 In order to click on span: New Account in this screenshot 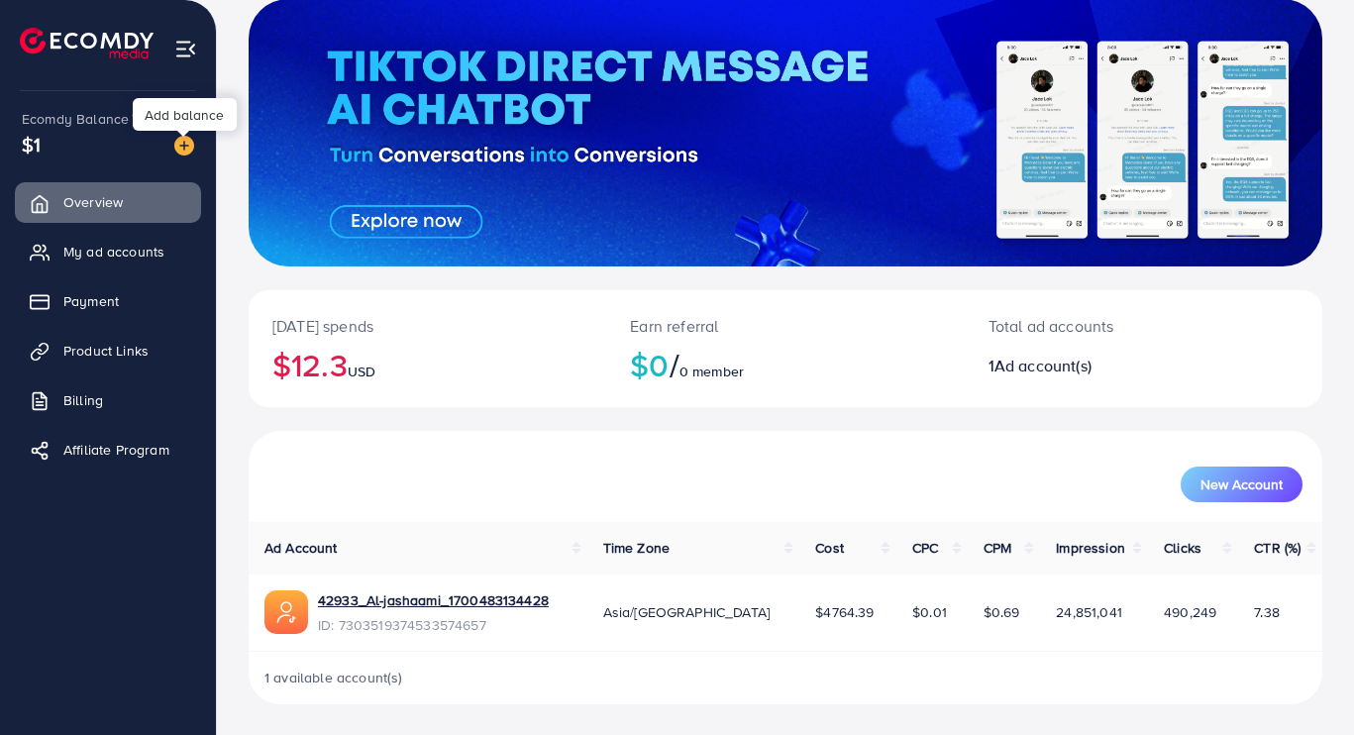, I will do `click(1241, 484)`.